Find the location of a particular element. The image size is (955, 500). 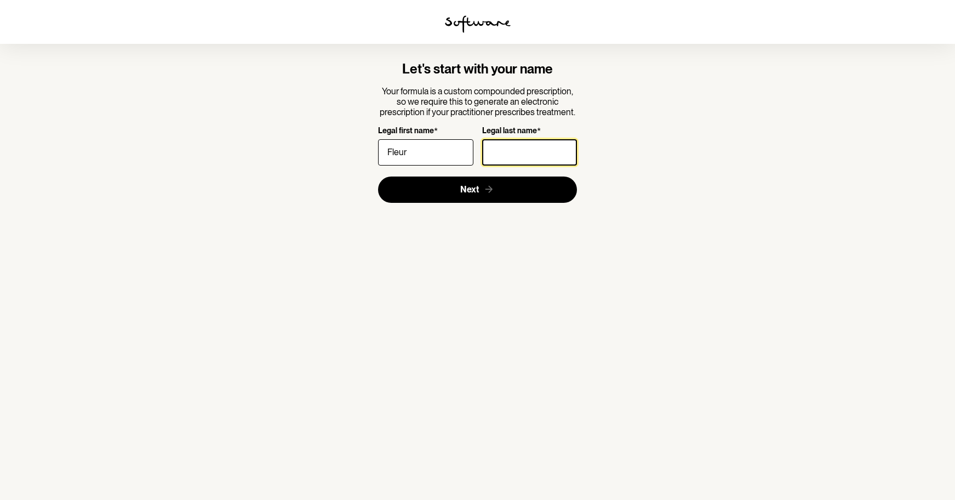

span: Next is located at coordinates (469, 189).